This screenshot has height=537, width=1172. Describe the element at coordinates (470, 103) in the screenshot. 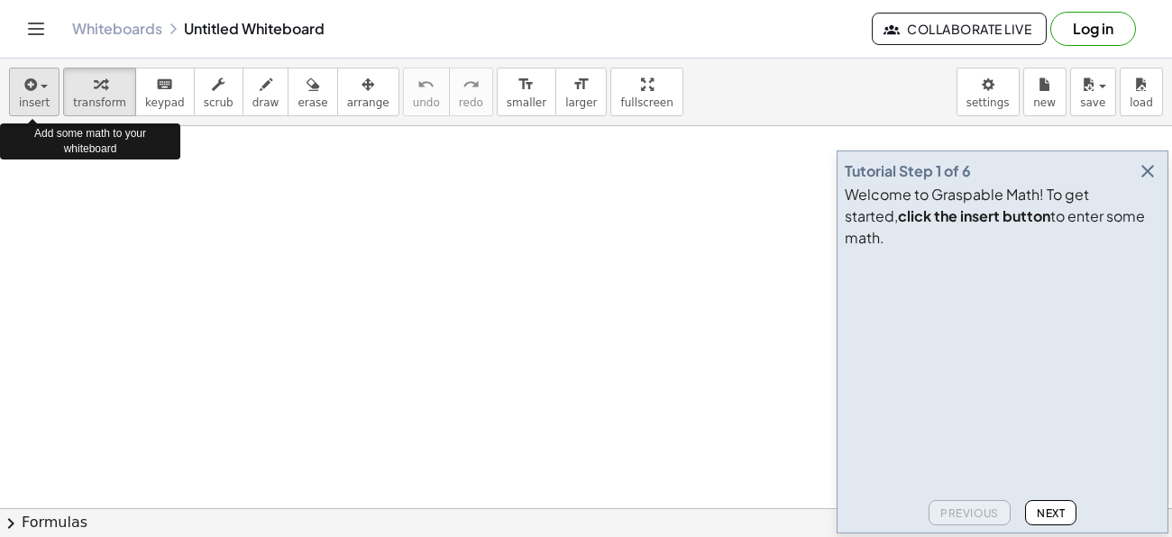

I see `span: redo` at that location.